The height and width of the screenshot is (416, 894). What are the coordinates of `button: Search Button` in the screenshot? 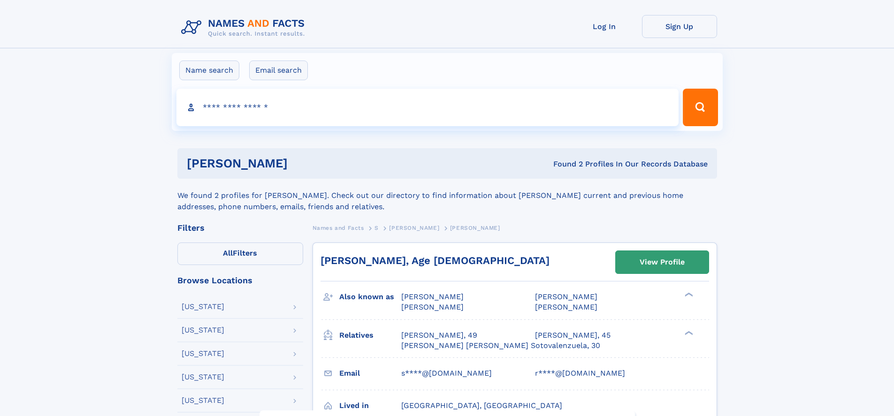 It's located at (700, 108).